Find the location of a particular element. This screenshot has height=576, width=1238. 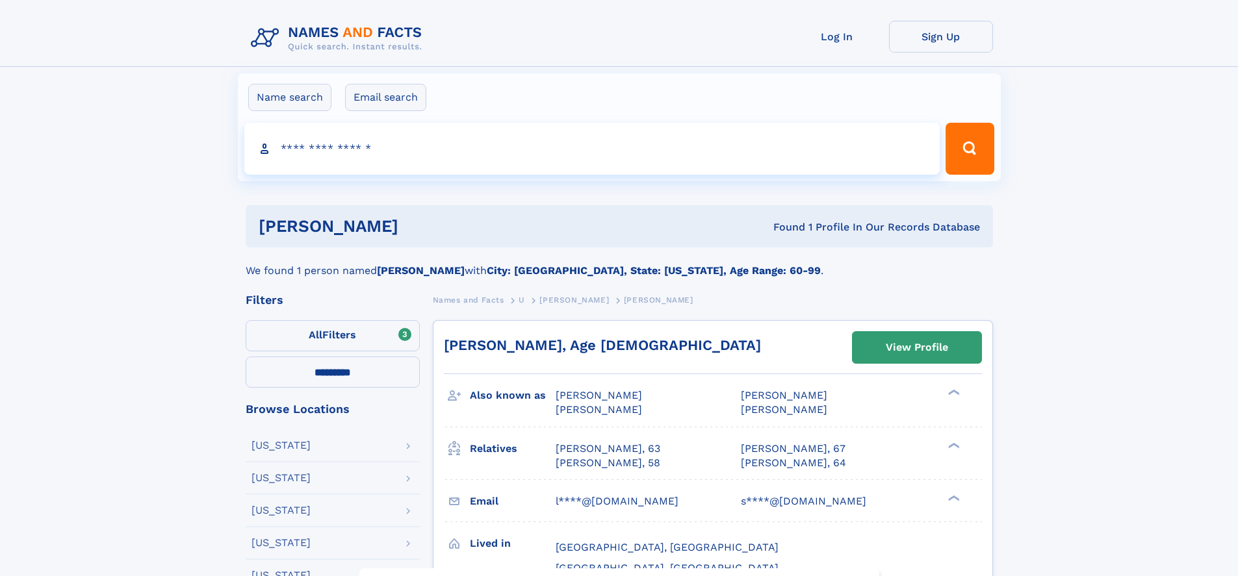

div: Filters is located at coordinates (333, 300).